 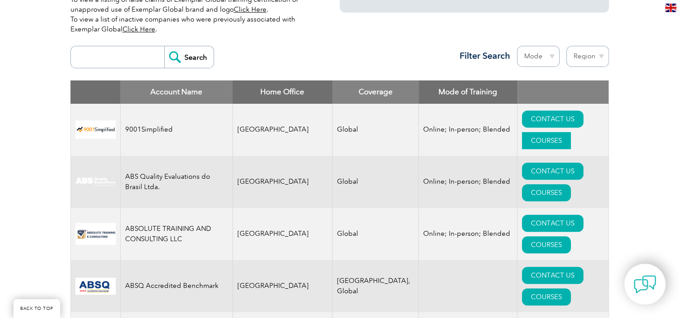 I want to click on td: ABS Quality Evaluations do Brasil Ltda., so click(x=176, y=182).